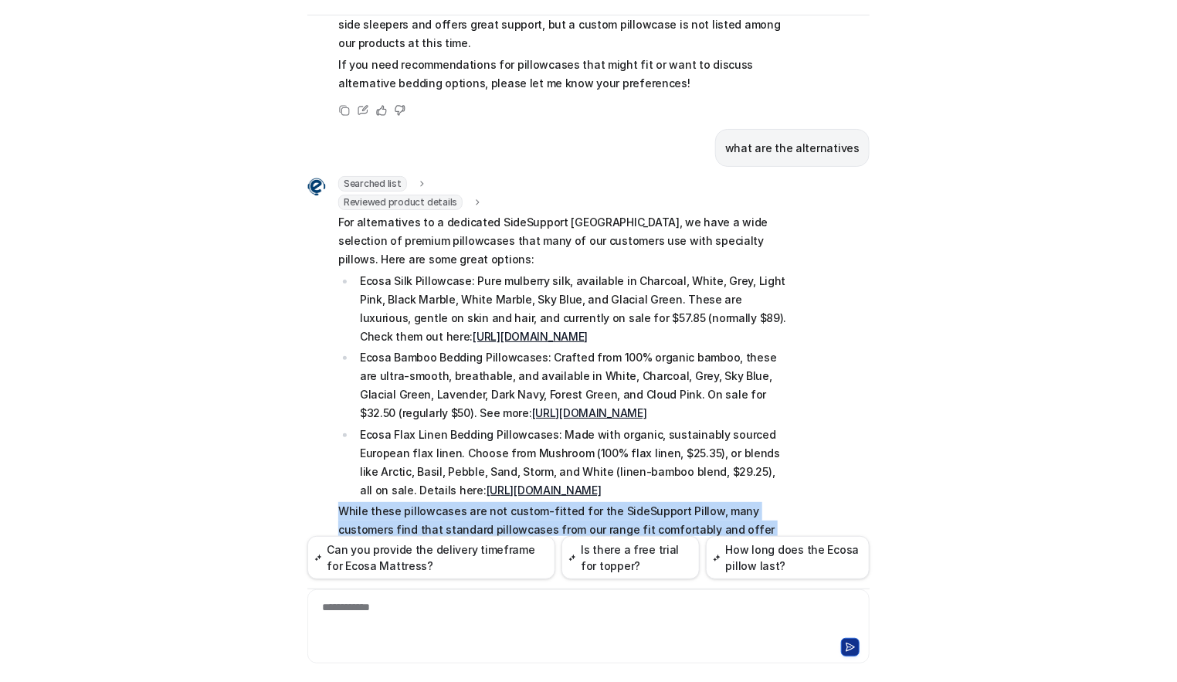 This screenshot has height=682, width=1177. What do you see at coordinates (564, 74) in the screenshot?
I see `p: If you need recommendations for pillowcases that might fit or want to discuss alternative bedding...` at bounding box center [564, 74].